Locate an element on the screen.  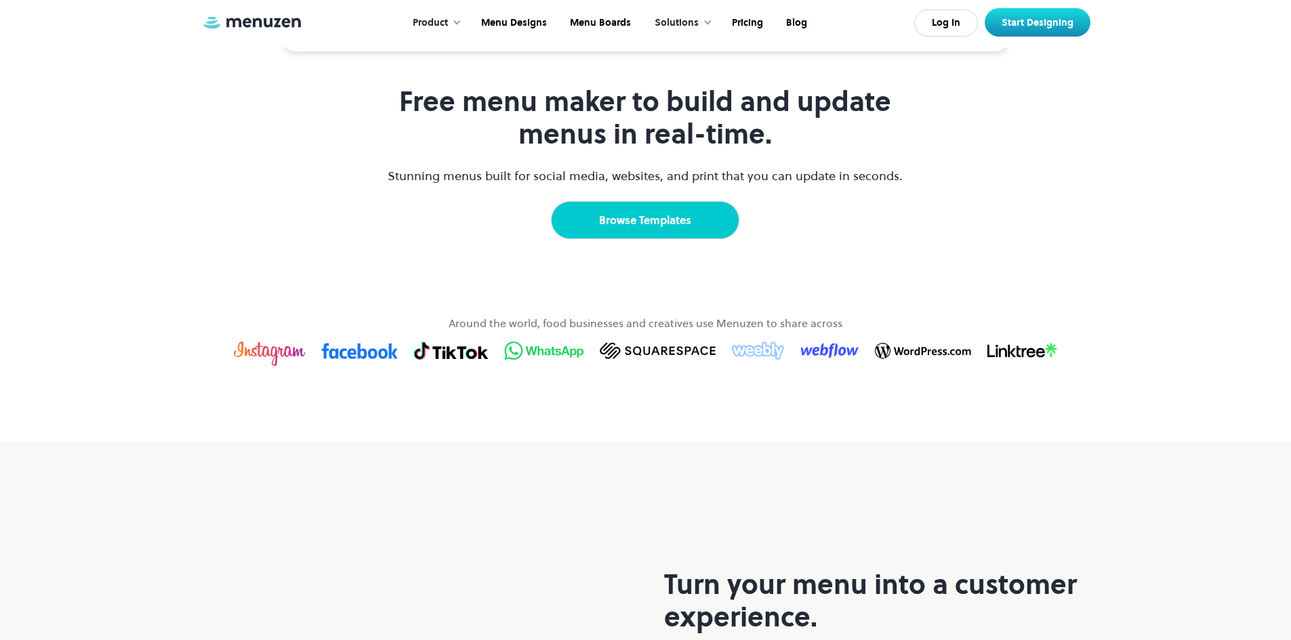
a: Log In is located at coordinates (946, 23).